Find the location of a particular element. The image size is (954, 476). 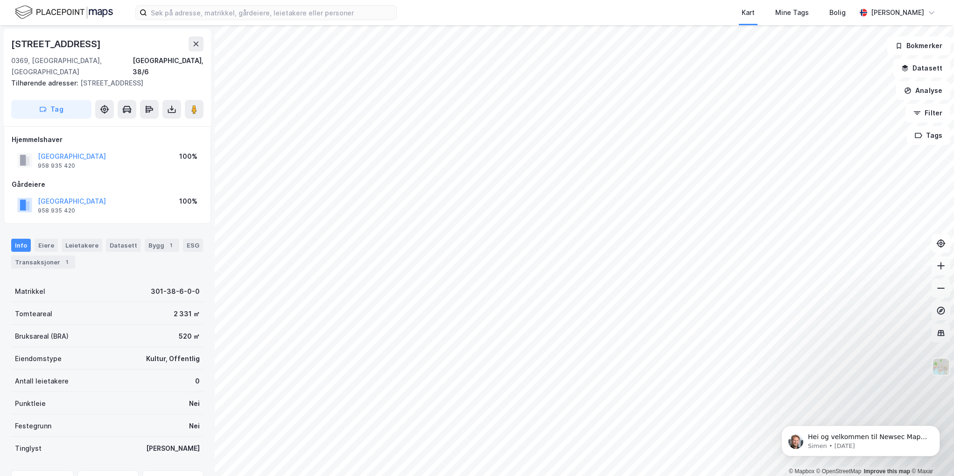

img: Z is located at coordinates (941, 366).